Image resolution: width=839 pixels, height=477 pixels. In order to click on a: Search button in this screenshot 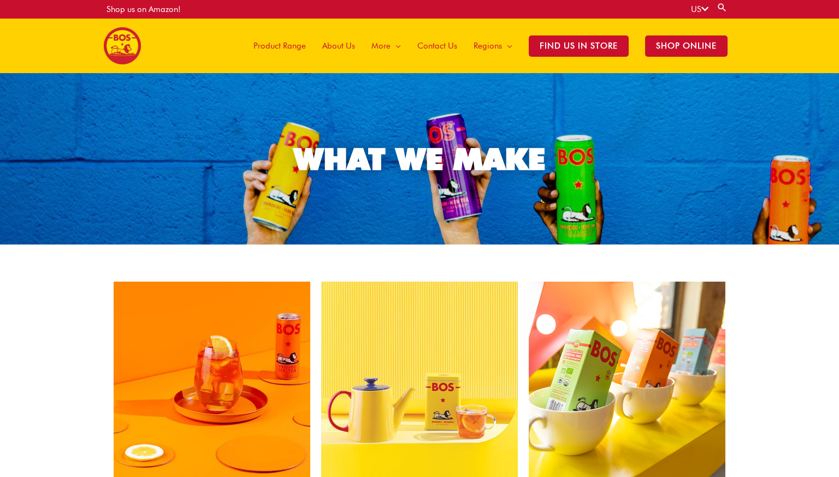, I will do `click(722, 7)`.